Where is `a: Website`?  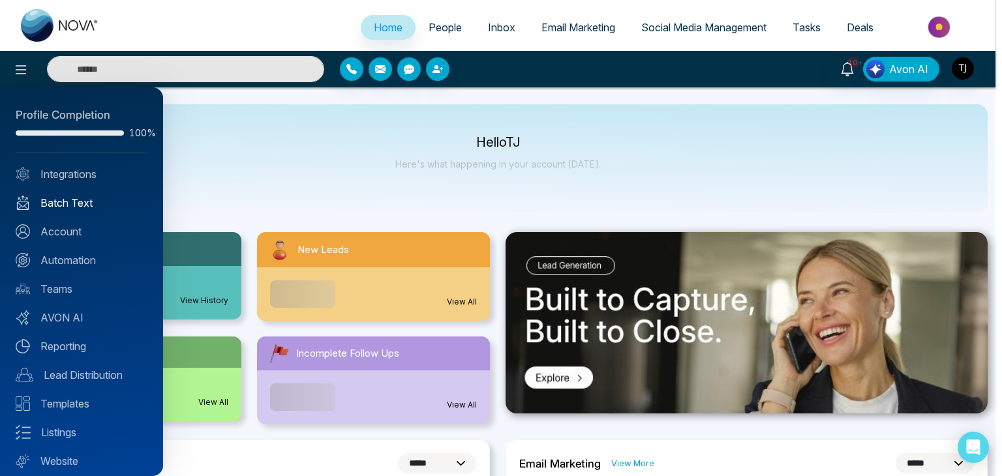 a: Website is located at coordinates (82, 461).